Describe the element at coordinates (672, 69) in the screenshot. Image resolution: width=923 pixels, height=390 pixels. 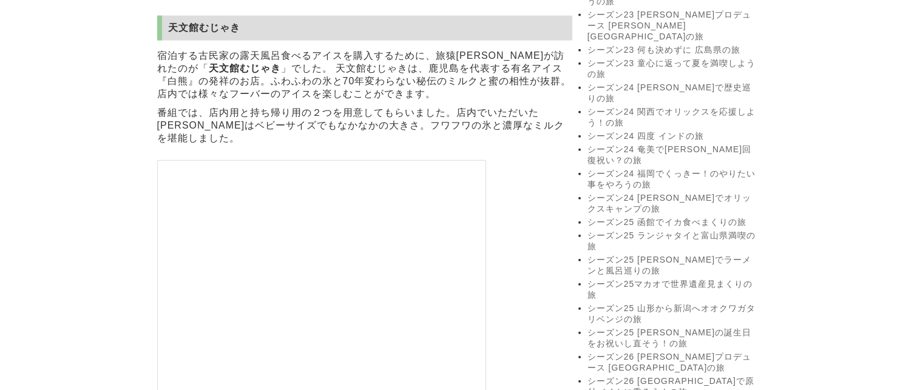
I see `a: シーズン23 童心に返って夏を満喫しようの旅` at that location.